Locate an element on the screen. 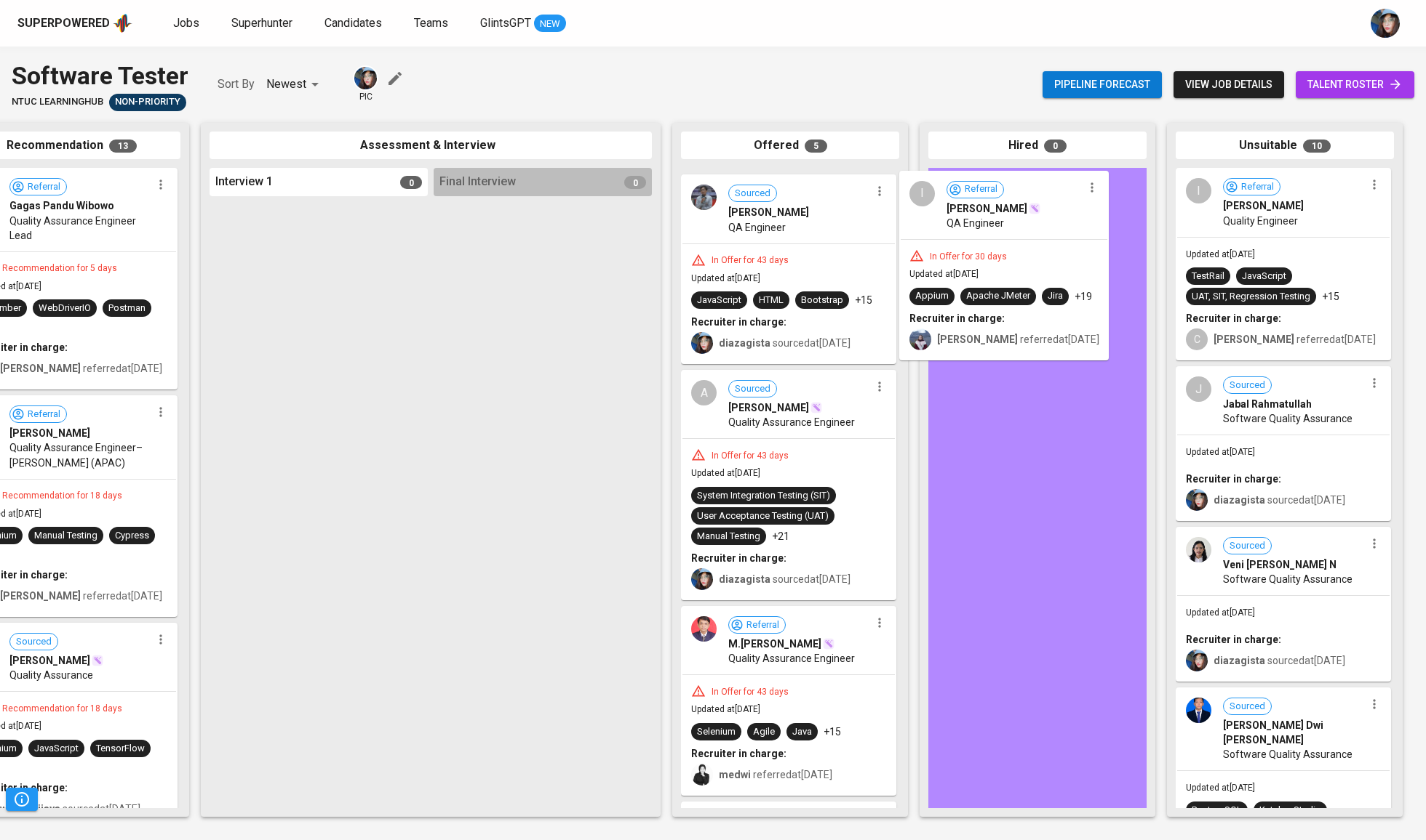 This screenshot has height=840, width=1426. a: Superhunter is located at coordinates (264, 23).